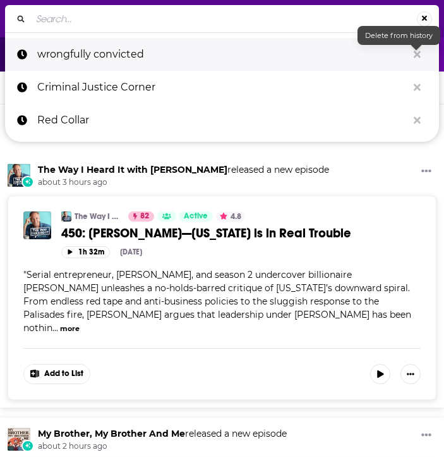  Describe the element at coordinates (64, 373) in the screenshot. I see `span: Add to List` at that location.